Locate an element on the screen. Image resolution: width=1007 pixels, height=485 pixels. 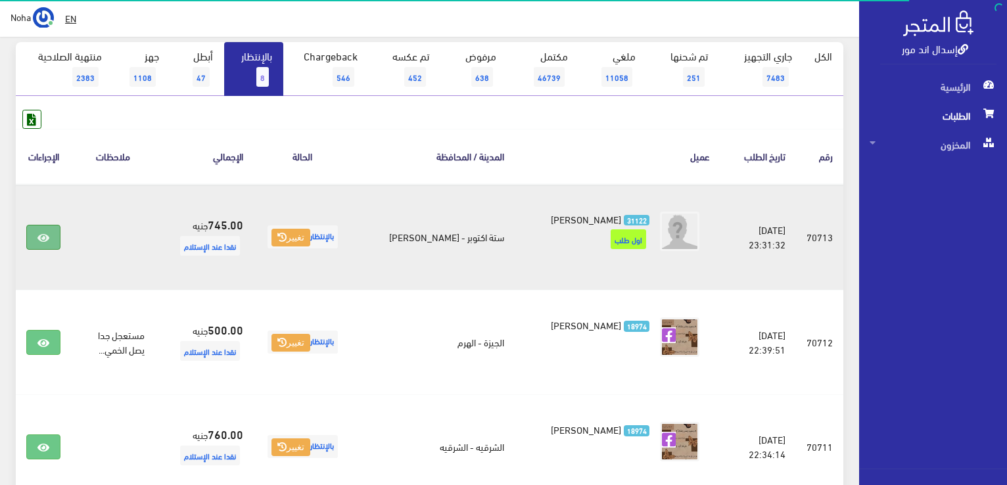
span: الرئيسية is located at coordinates (933, 87).